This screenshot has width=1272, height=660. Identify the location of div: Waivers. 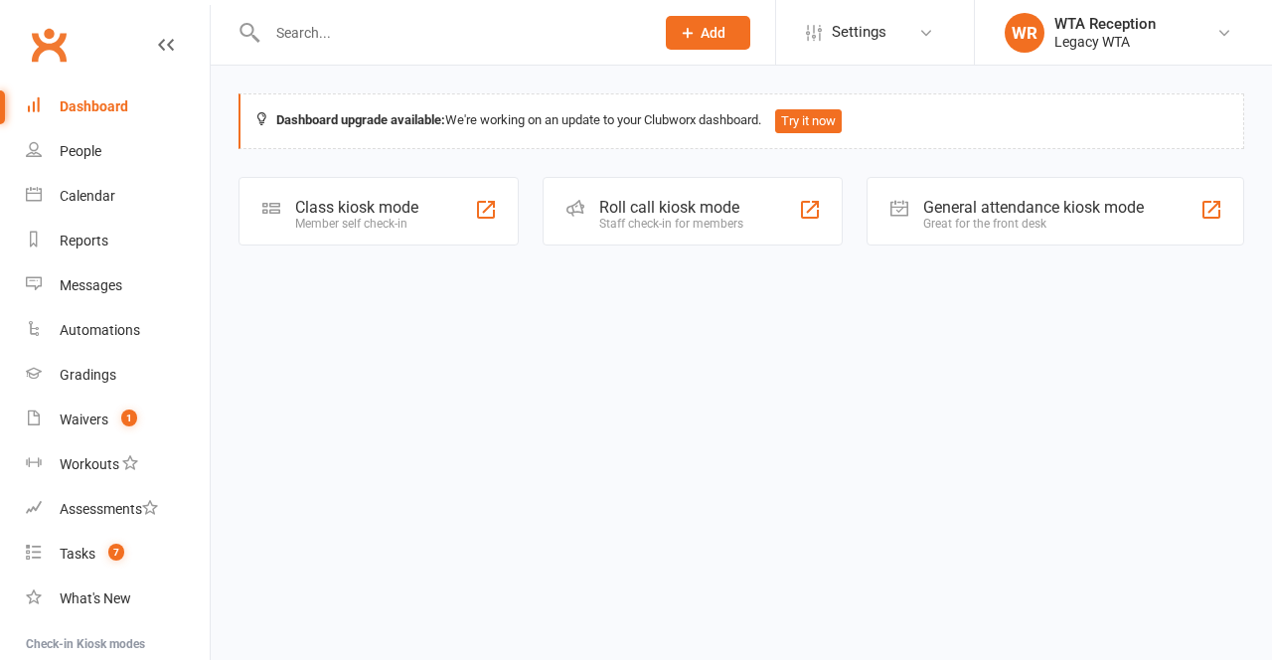
(83, 419).